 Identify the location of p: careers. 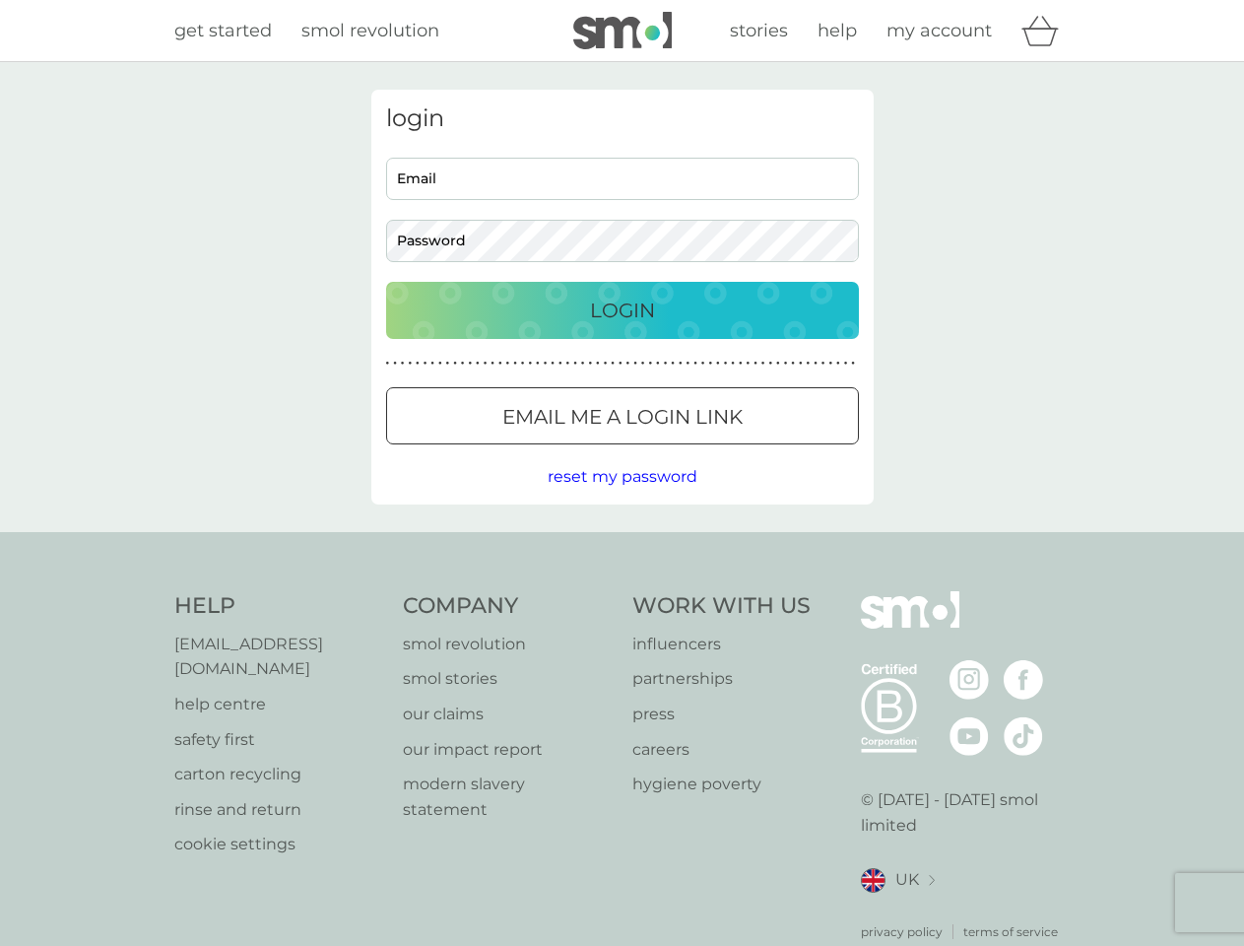
(721, 750).